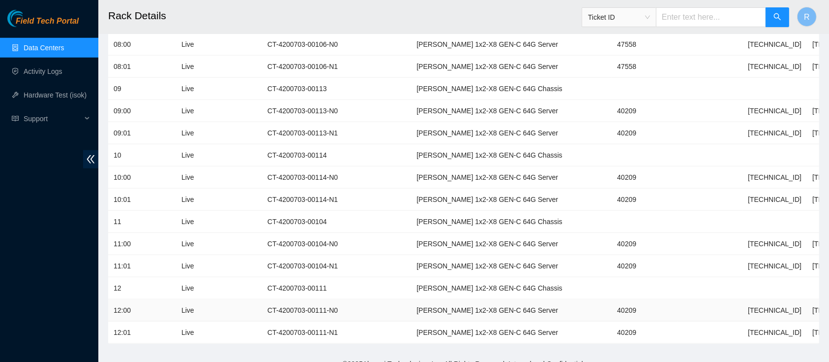  What do you see at coordinates (778, 17) in the screenshot?
I see `button: search` at bounding box center [778, 17].